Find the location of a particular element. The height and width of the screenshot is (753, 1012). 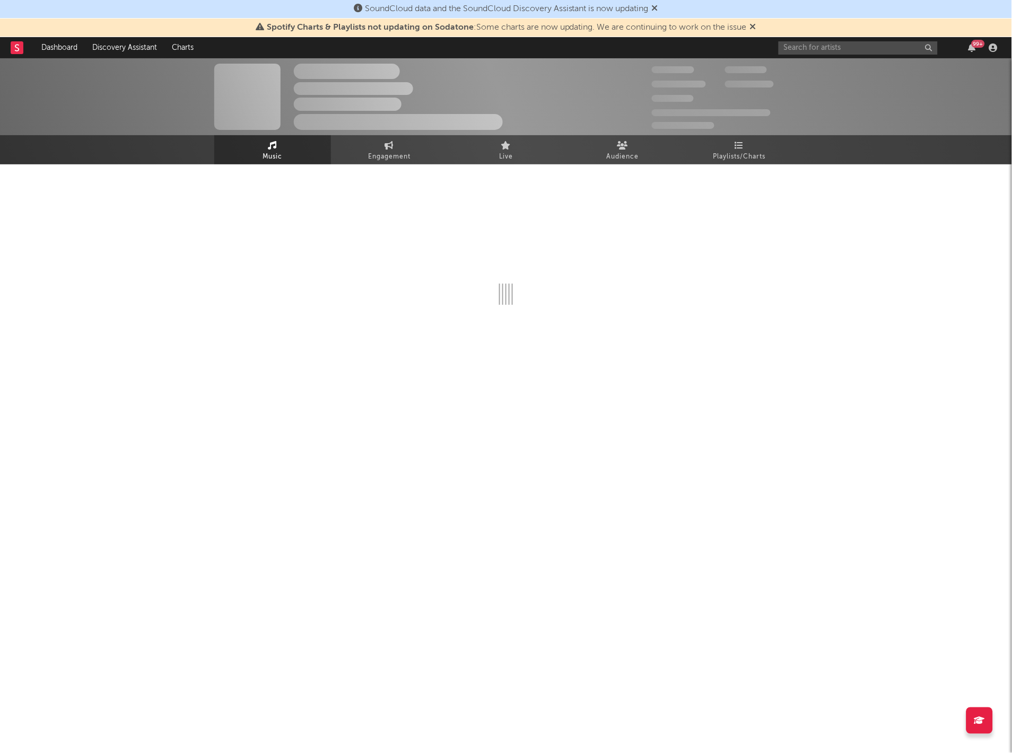

span: Jump Score: 85.0 is located at coordinates (683, 125).